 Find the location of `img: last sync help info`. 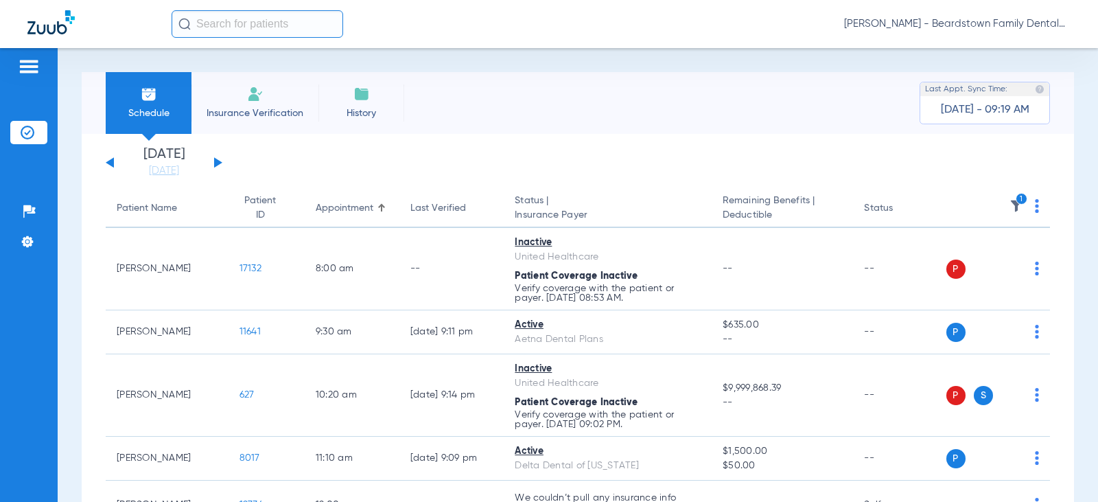

img: last sync help info is located at coordinates (1040, 89).